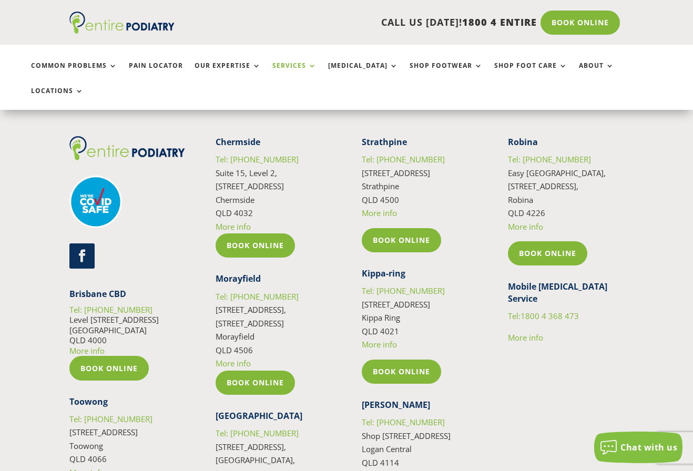 The width and height of the screenshot is (693, 471). I want to click on a: Our Expertise, so click(228, 73).